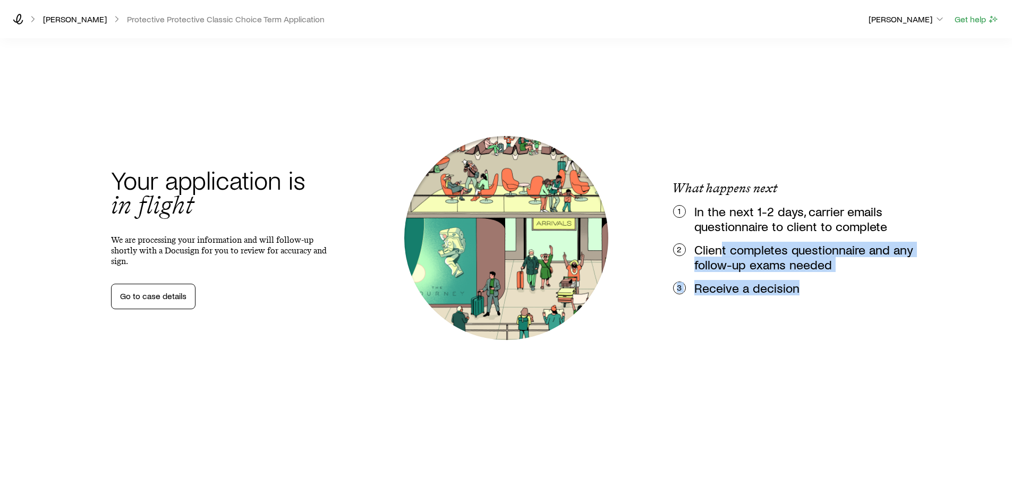  Describe the element at coordinates (804, 288) in the screenshot. I see `p: Receive a decision` at that location.